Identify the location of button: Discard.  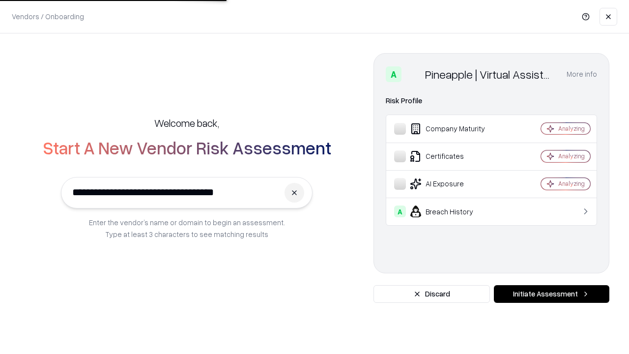
(432, 294).